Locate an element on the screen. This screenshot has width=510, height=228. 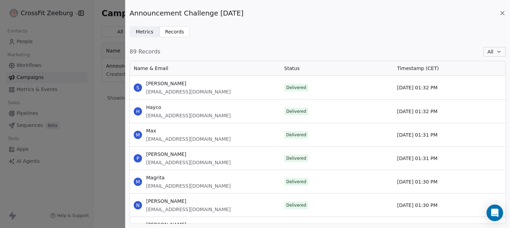
span: Hayco is located at coordinates (188, 107).